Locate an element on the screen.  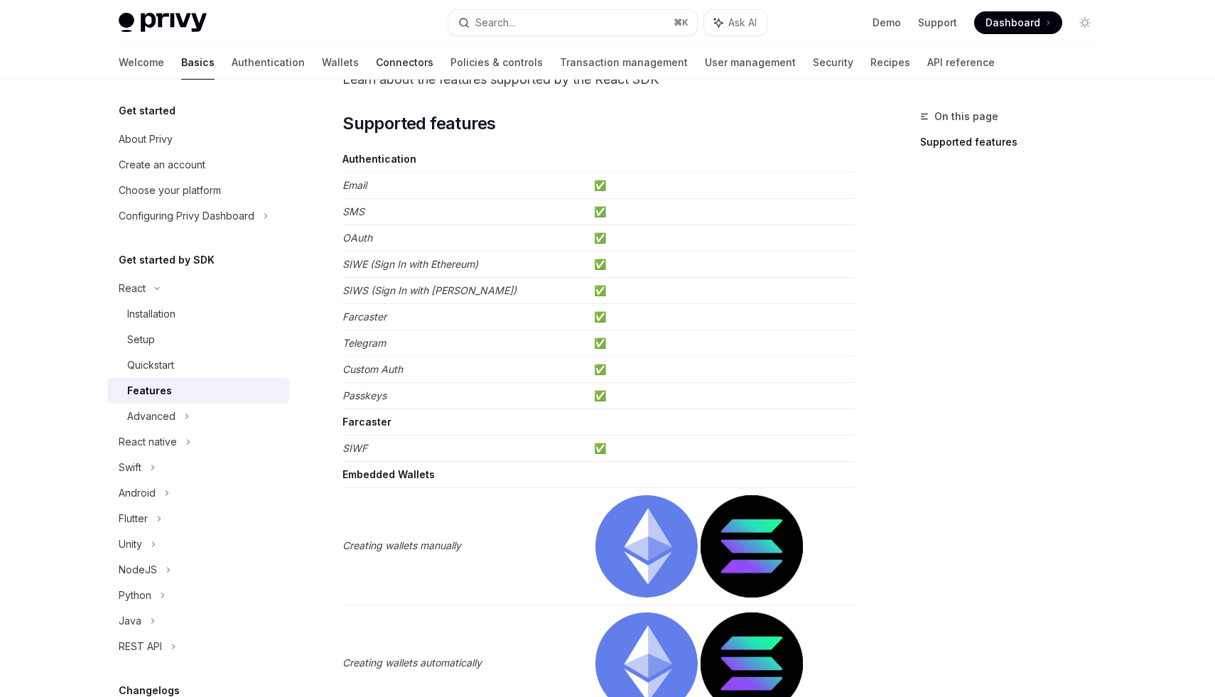
a: Connectors is located at coordinates (404, 63).